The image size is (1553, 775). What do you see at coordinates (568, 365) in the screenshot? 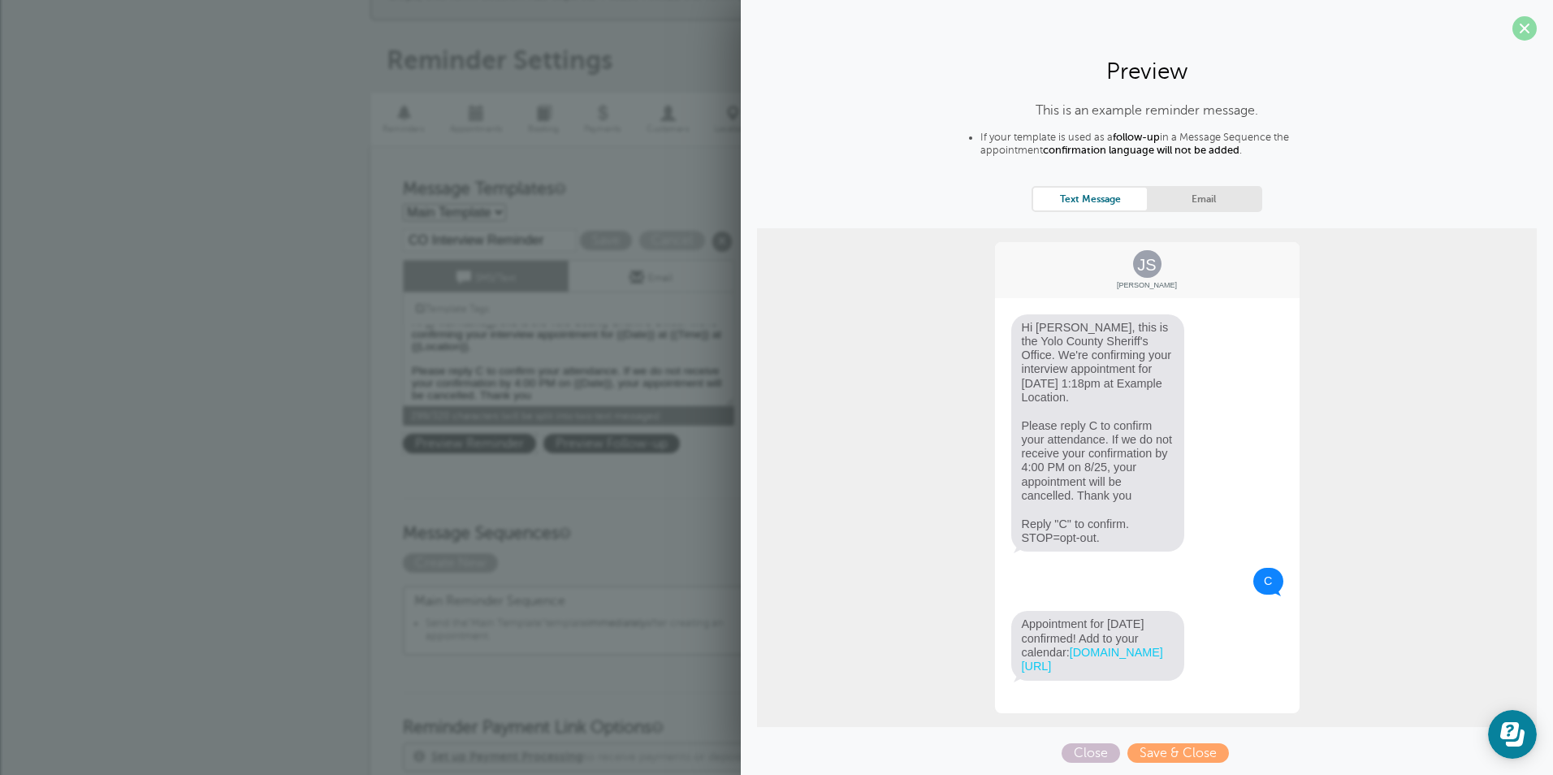
I see `textarea: Hi {{First Name}}, this is the Yolo County Sheriff's Office. We're confirming your interview appo...` at bounding box center [568, 365].